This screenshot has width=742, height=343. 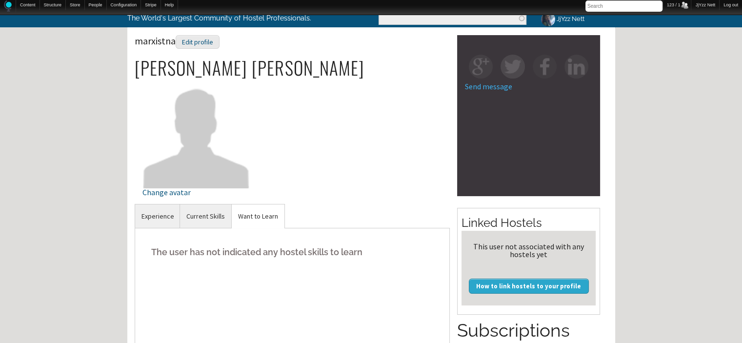 I want to click on a: JjYzz Nett, so click(x=562, y=19).